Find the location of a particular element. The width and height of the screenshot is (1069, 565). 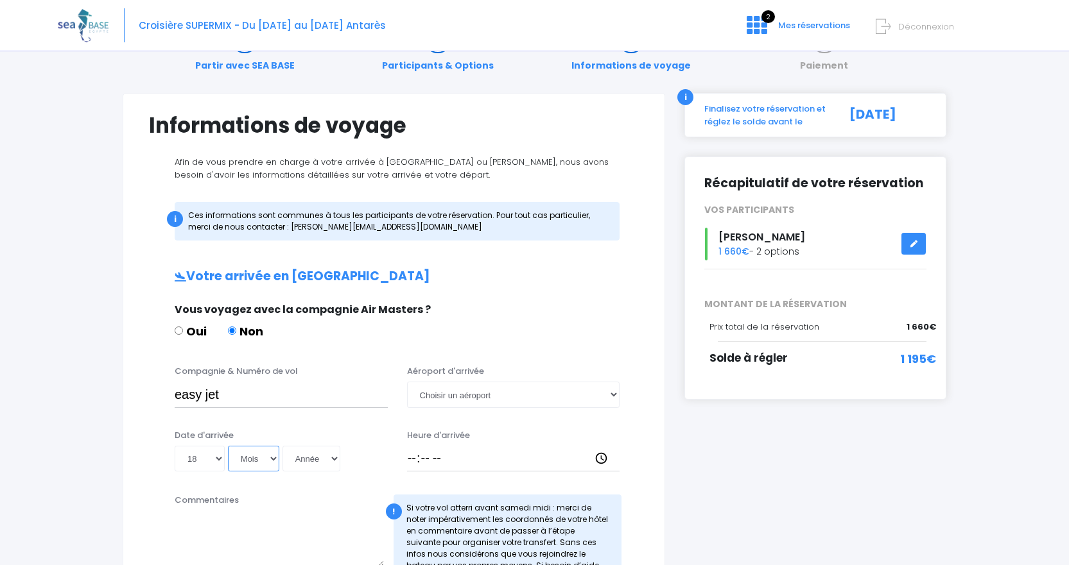

label: Aéroport d'arrivée is located at coordinates (445, 372).